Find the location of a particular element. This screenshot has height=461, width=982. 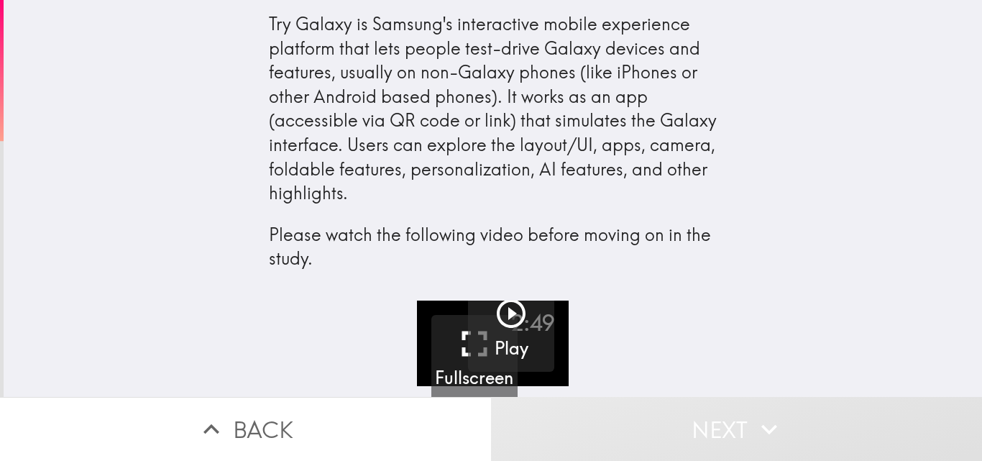

h5: Play is located at coordinates (511, 349).